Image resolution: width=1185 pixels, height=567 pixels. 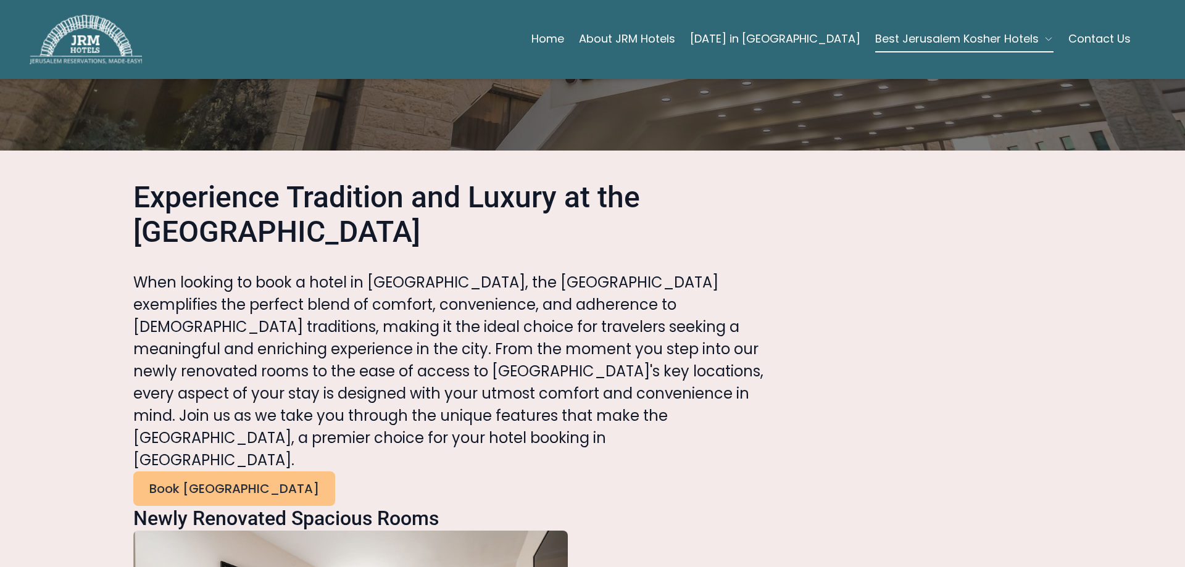 What do you see at coordinates (956, 39) in the screenshot?
I see `span: Best Jerusalem Kosher Hotels` at bounding box center [956, 39].